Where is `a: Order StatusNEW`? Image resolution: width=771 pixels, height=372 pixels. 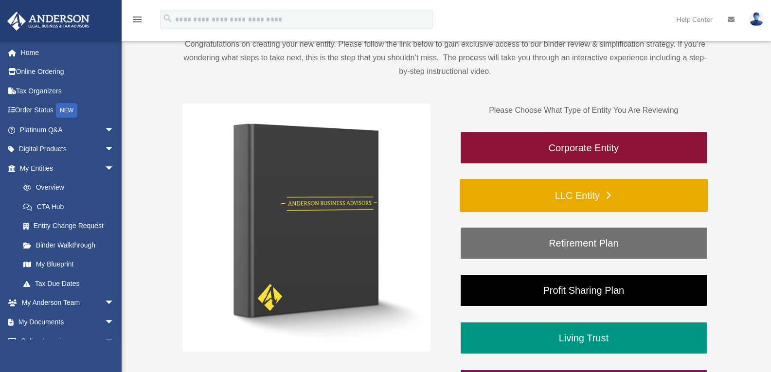 a: Order StatusNEW is located at coordinates (68, 110).